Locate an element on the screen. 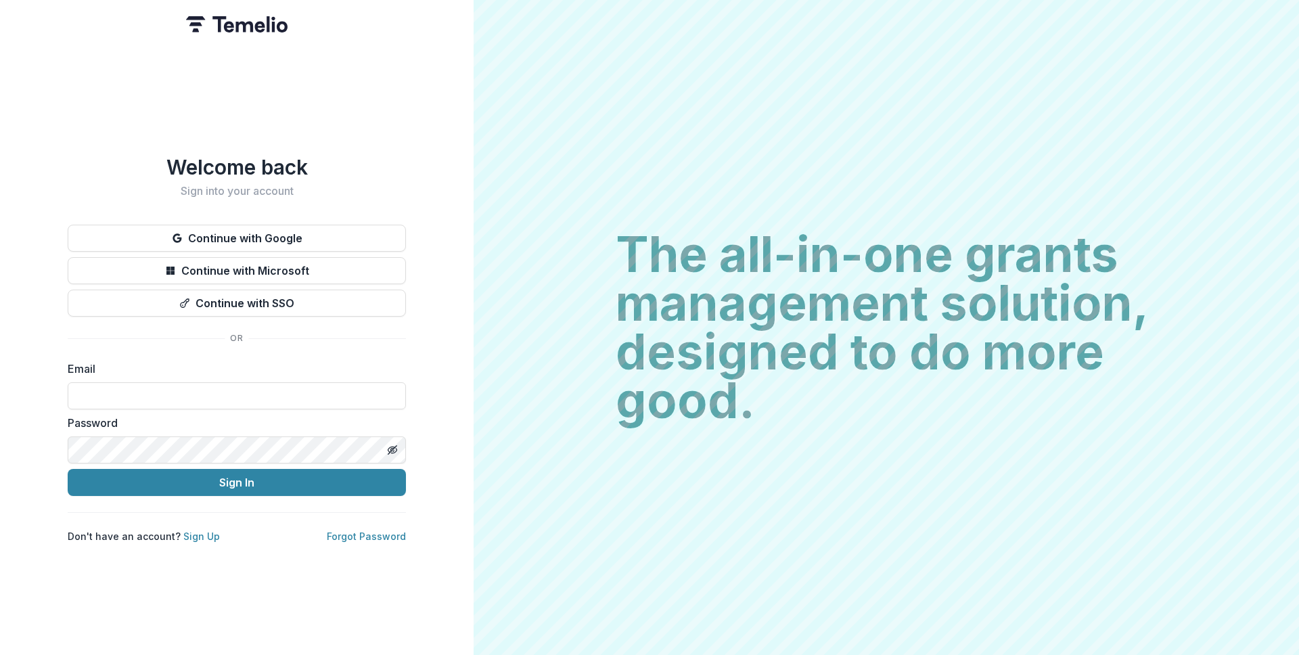  label: Email is located at coordinates (233, 369).